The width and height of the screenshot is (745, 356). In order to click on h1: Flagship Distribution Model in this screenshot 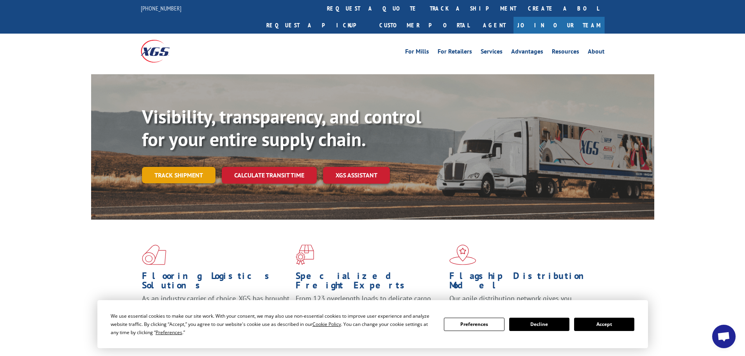, I will do `click(524, 283)`.